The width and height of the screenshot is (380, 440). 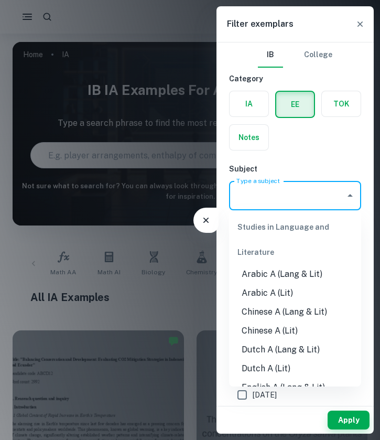 I want to click on h6: Filter exemplars, so click(x=260, y=24).